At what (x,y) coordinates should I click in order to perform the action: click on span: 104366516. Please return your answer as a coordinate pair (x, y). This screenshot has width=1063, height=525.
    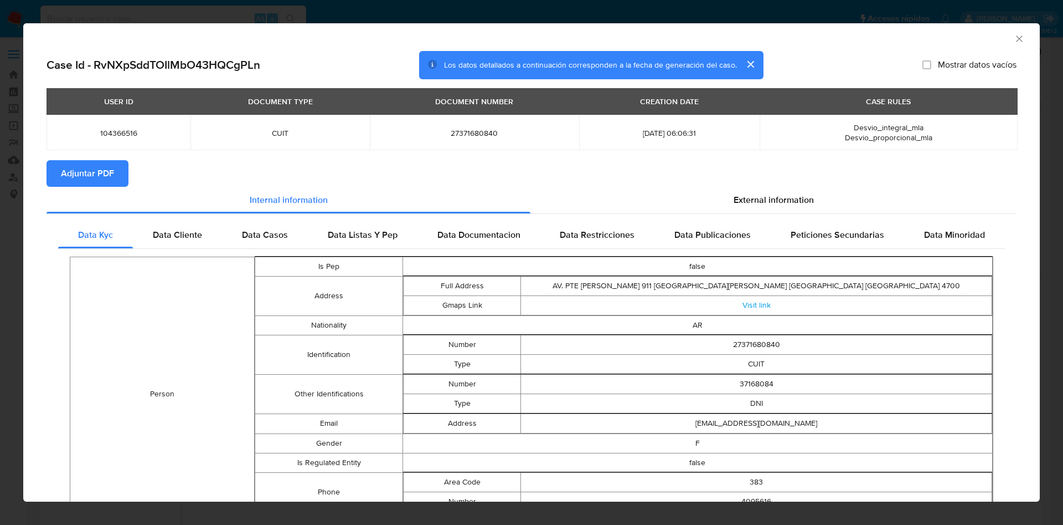
    Looking at the image, I should click on (119, 133).